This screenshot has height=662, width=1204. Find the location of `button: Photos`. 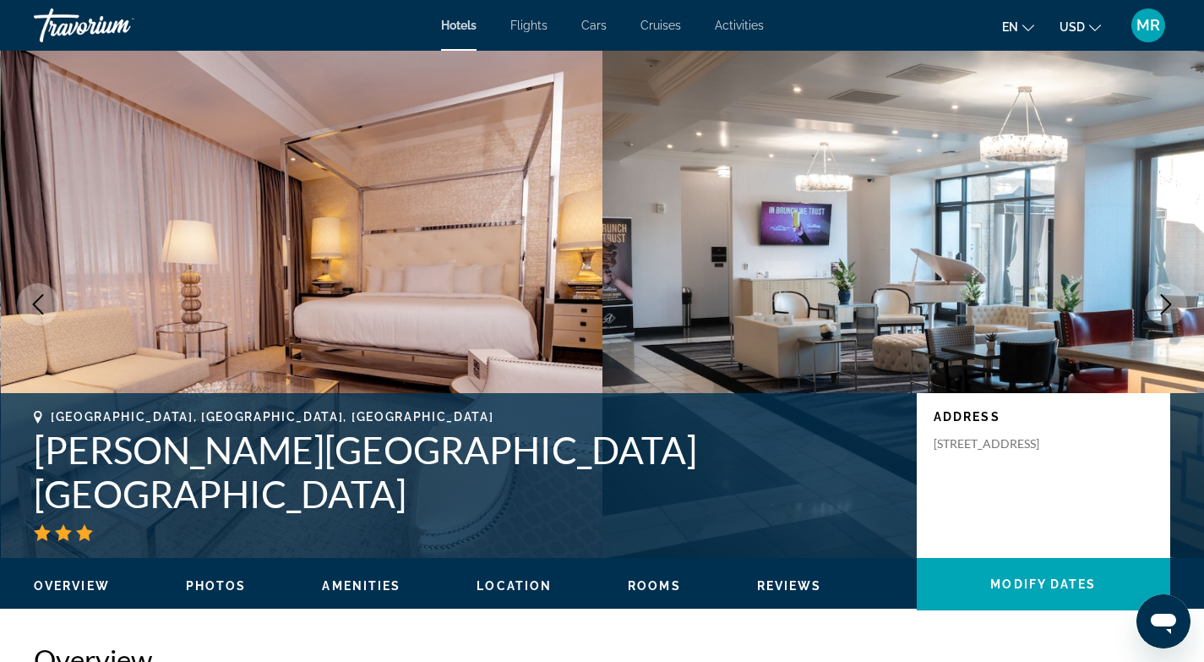

button: Photos is located at coordinates (216, 586).